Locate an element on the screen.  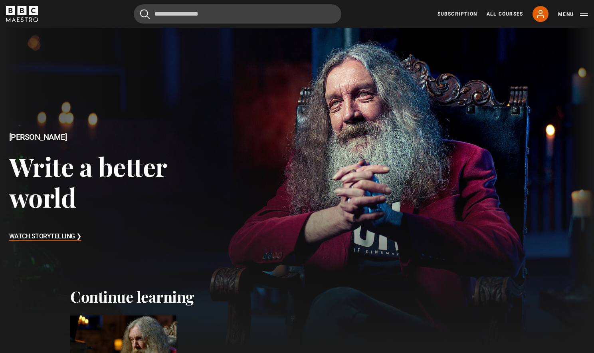
a: Subscription is located at coordinates (457, 14).